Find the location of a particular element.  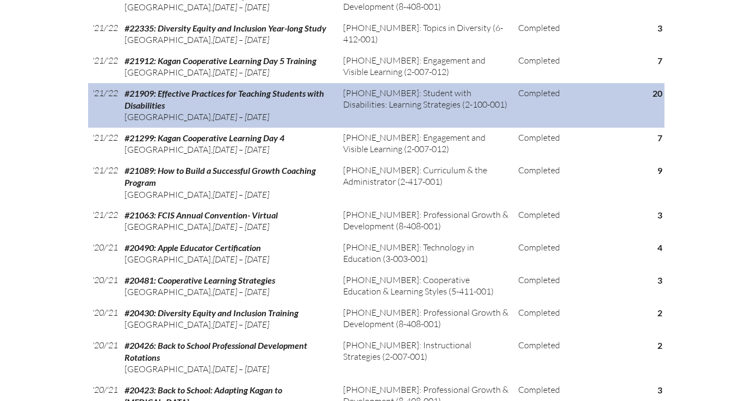

span: #21299: Kagan Cooperative Learning Day 4 is located at coordinates (204, 138).